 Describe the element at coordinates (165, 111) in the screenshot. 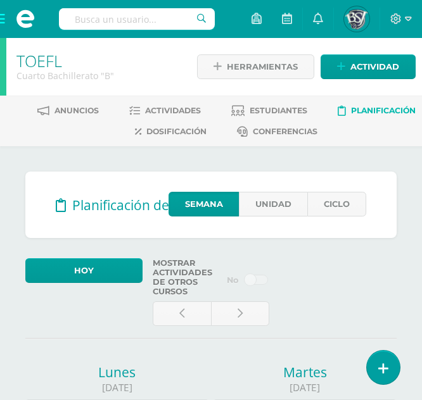

I see `a: Actividades` at that location.